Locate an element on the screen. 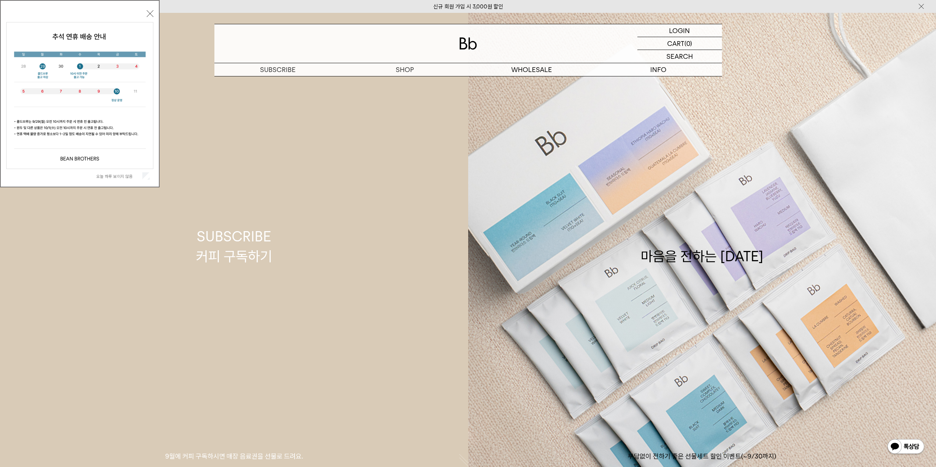 The image size is (936, 467). p: SEARCH is located at coordinates (679, 56).